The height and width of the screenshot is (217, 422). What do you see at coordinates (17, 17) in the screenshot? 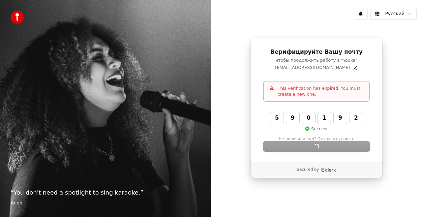
I see `img: youka` at bounding box center [17, 17].